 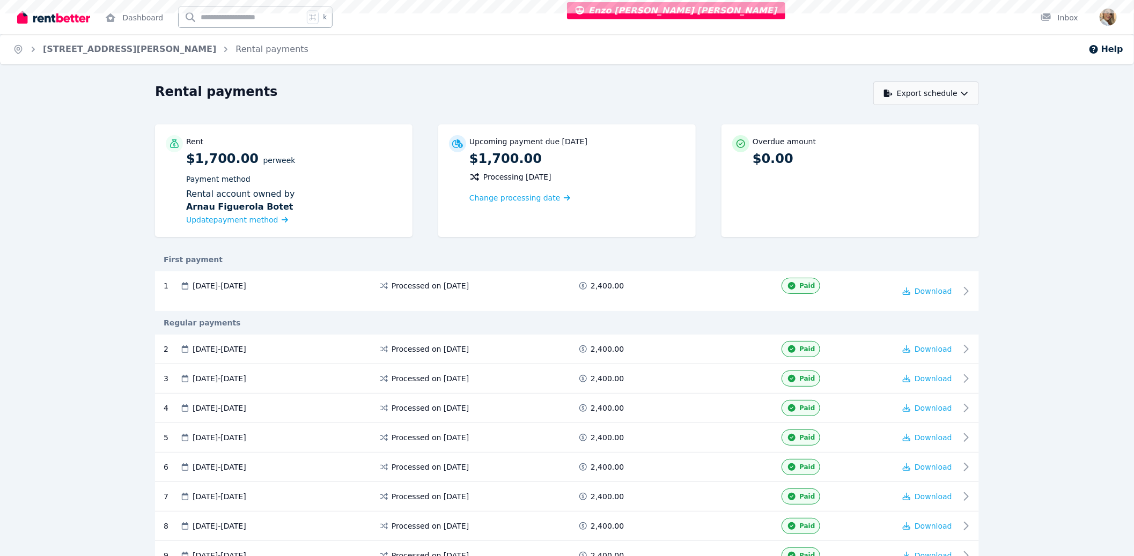 I want to click on span: k, so click(x=325, y=17).